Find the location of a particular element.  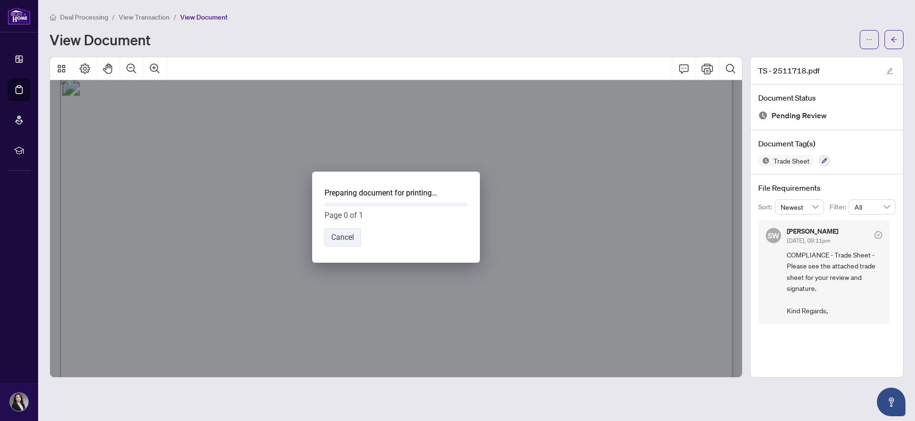

span: SW is located at coordinates (773, 235).